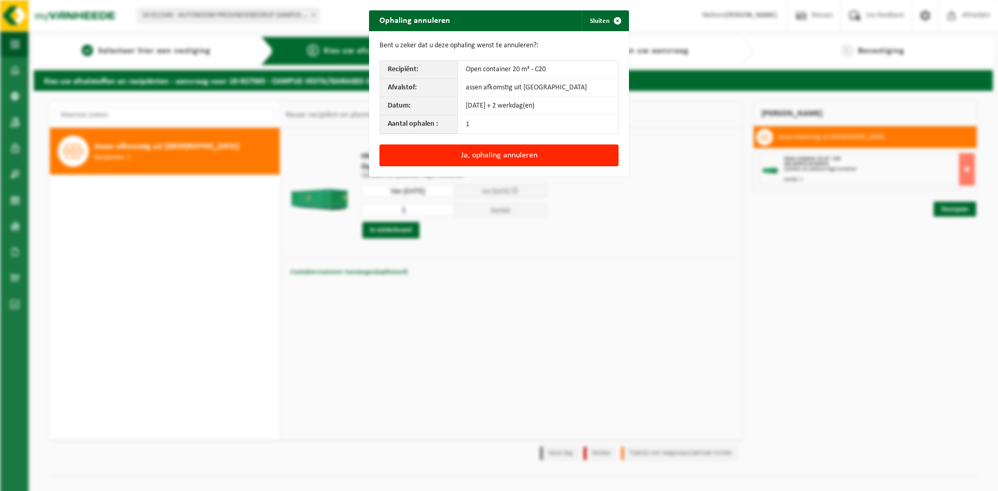 The image size is (998, 491). I want to click on h2: Ophaling annuleren, so click(415, 20).